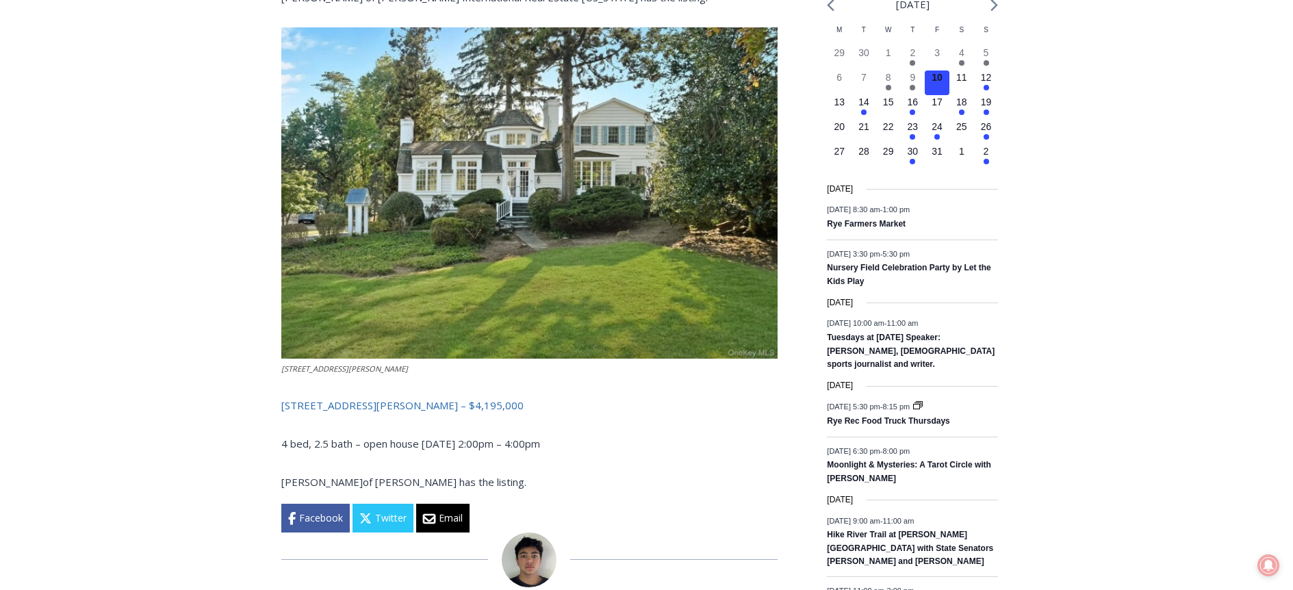 The image size is (1293, 590). Describe the element at coordinates (913, 107) in the screenshot. I see `button: 16 Has events` at that location.